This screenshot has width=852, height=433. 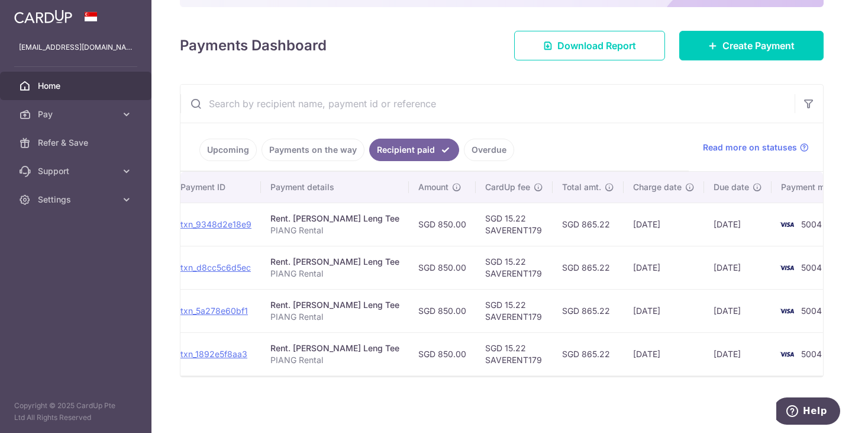 I want to click on span: Create Payment, so click(x=759, y=46).